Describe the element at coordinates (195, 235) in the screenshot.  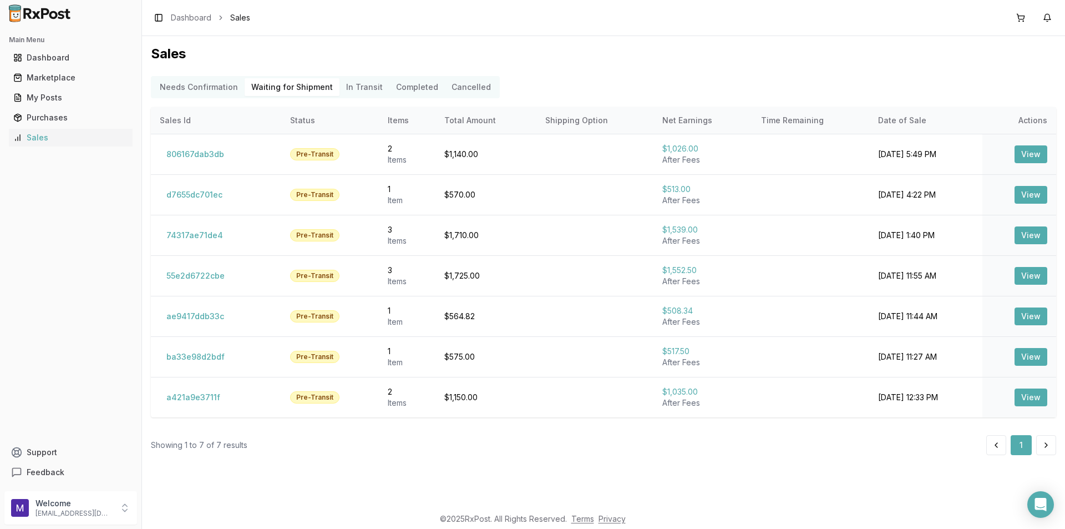
I see `button: 74317ae71de4` at that location.